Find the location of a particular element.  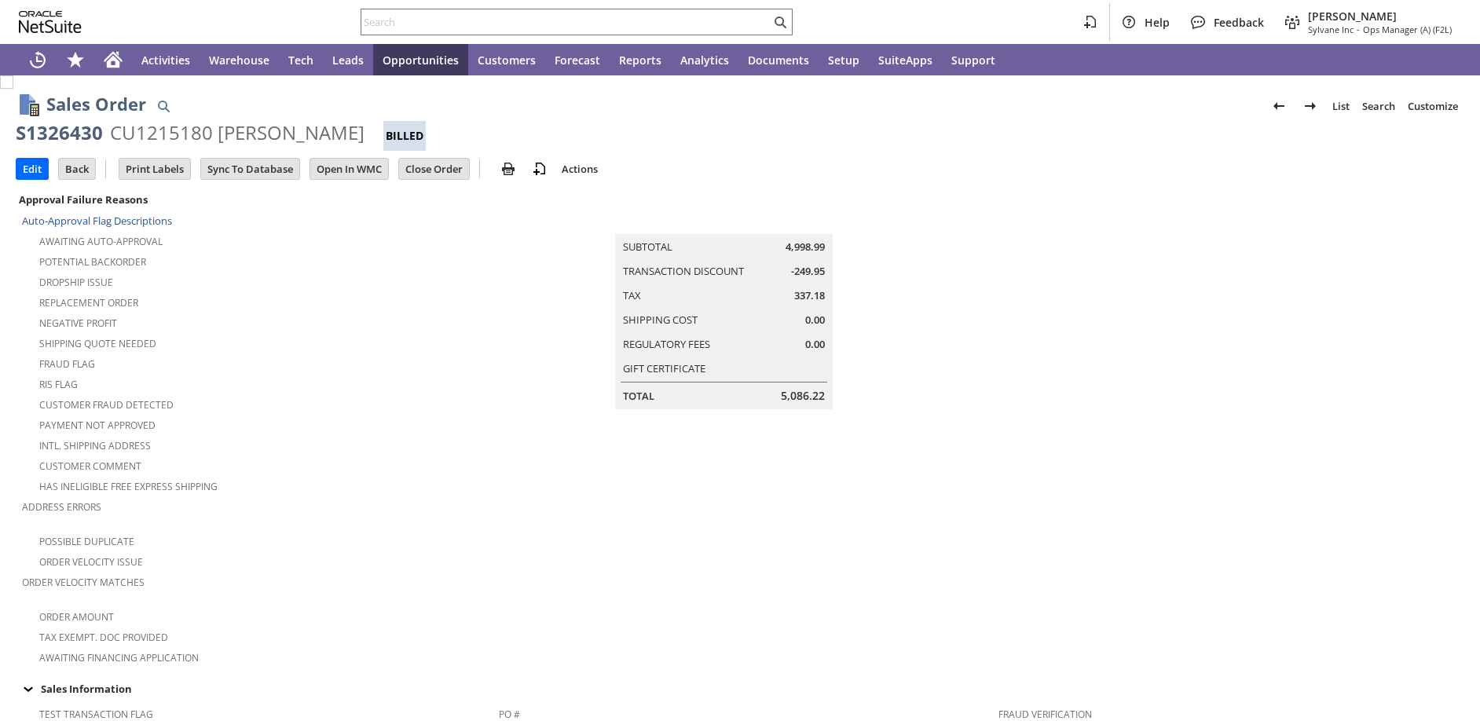

span: -249.95 is located at coordinates (808, 271).